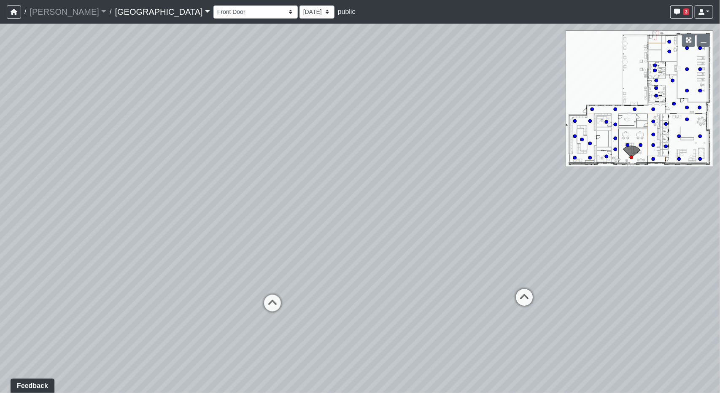  Describe the element at coordinates (347, 11) in the screenshot. I see `span: public` at that location.